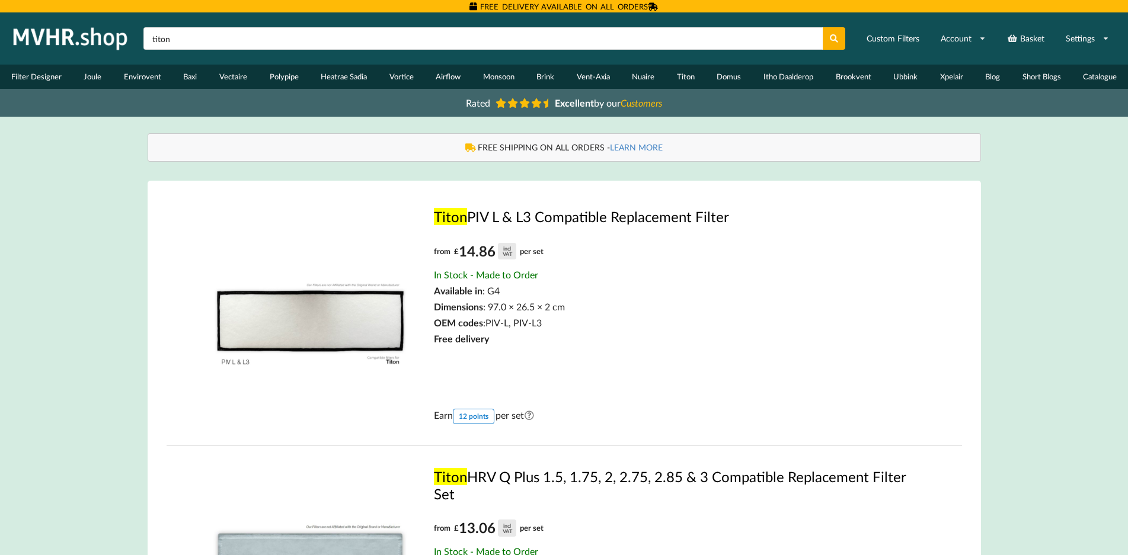 The width and height of the screenshot is (1128, 555). Describe the element at coordinates (729, 76) in the screenshot. I see `a: Domus` at that location.